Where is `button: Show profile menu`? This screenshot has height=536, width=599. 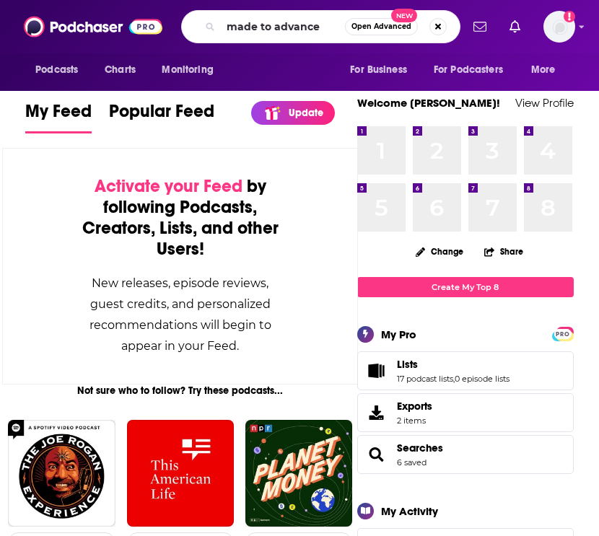
button: Show profile menu is located at coordinates (559, 27).